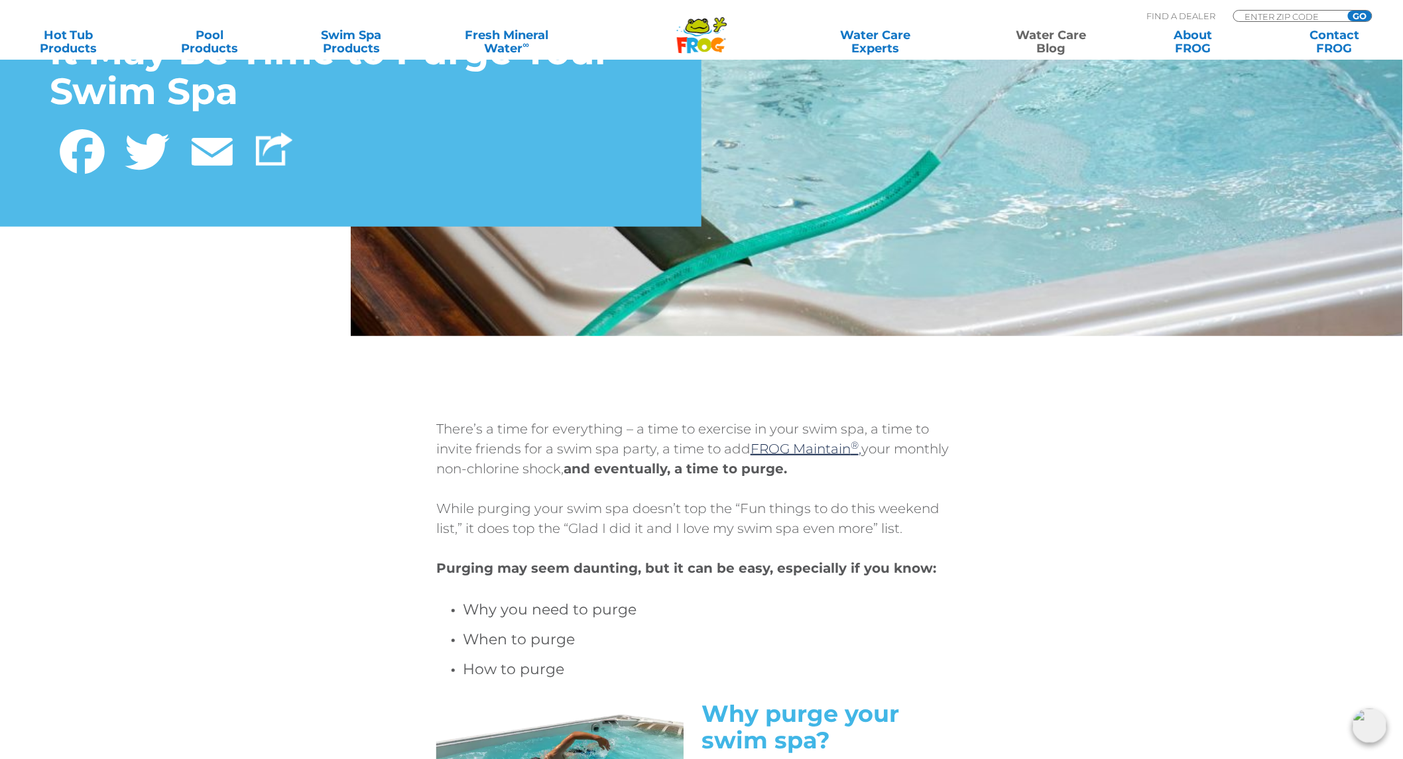 Image resolution: width=1403 pixels, height=759 pixels. I want to click on a: Email, so click(212, 149).